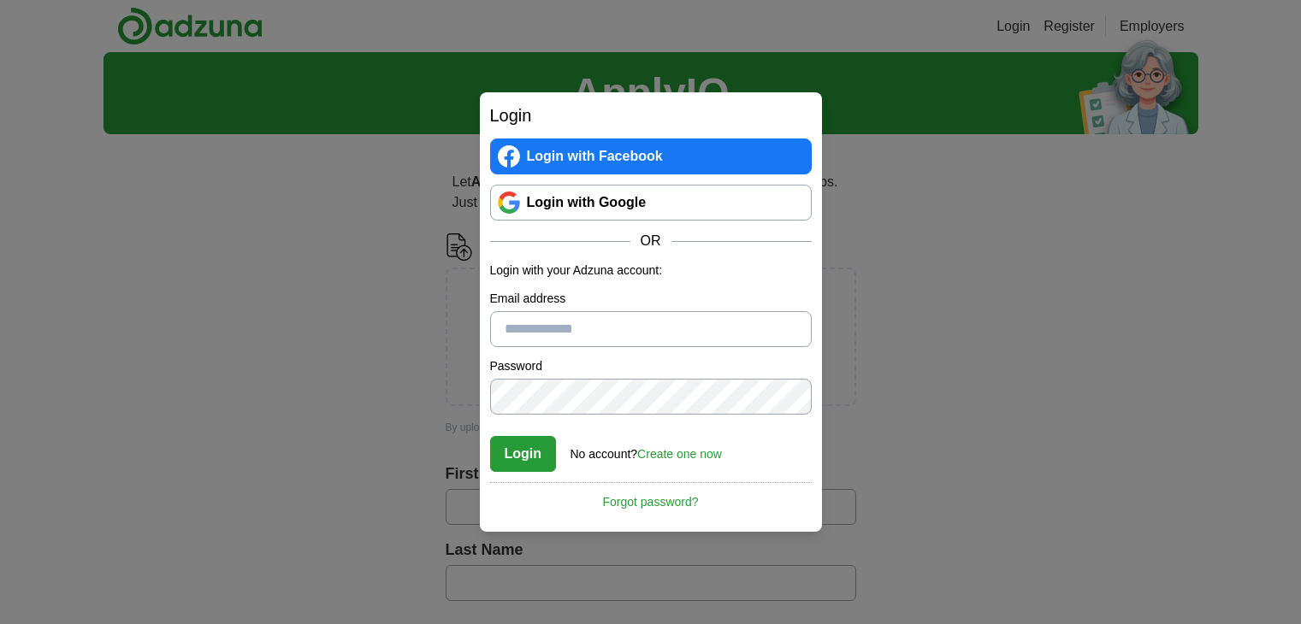  What do you see at coordinates (651, 366) in the screenshot?
I see `label: Password` at bounding box center [651, 366].